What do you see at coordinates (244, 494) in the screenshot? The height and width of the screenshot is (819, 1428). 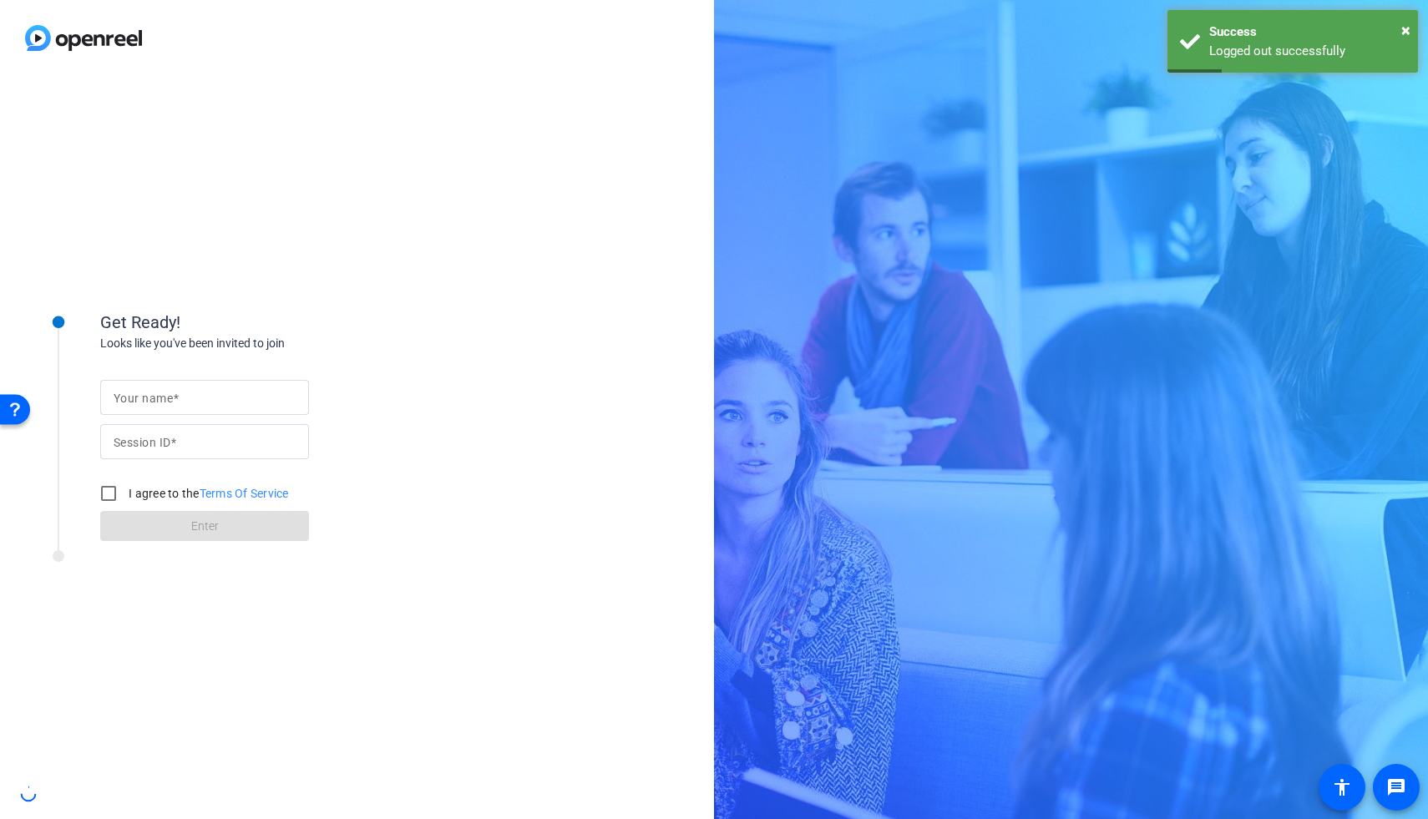 I see `a: Terms Of Service` at bounding box center [244, 494].